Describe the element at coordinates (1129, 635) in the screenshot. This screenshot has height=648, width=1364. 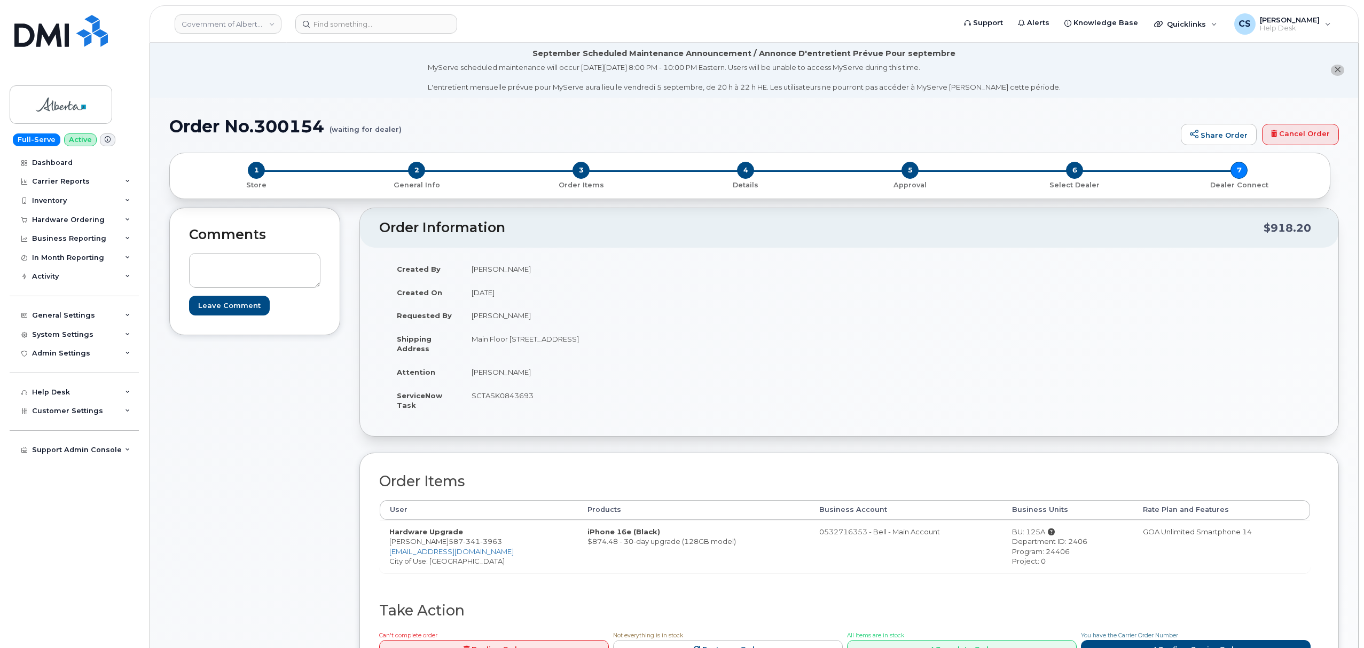
I see `span: You have the Carrier Order Number` at that location.